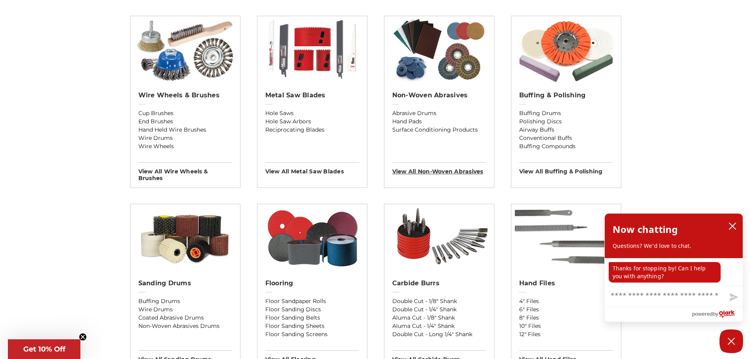 The width and height of the screenshot is (751, 359). What do you see at coordinates (566, 326) in the screenshot?
I see `a: 10" Files` at bounding box center [566, 326].